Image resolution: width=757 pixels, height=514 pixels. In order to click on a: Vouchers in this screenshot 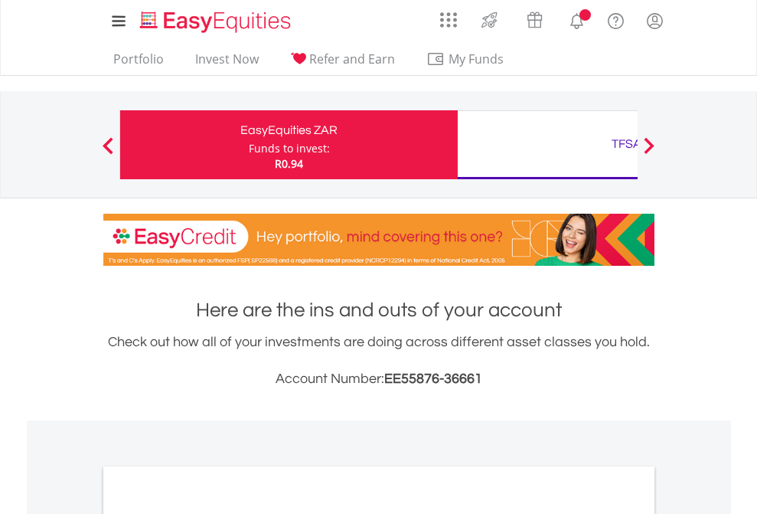, I will do `click(535, 18)`.